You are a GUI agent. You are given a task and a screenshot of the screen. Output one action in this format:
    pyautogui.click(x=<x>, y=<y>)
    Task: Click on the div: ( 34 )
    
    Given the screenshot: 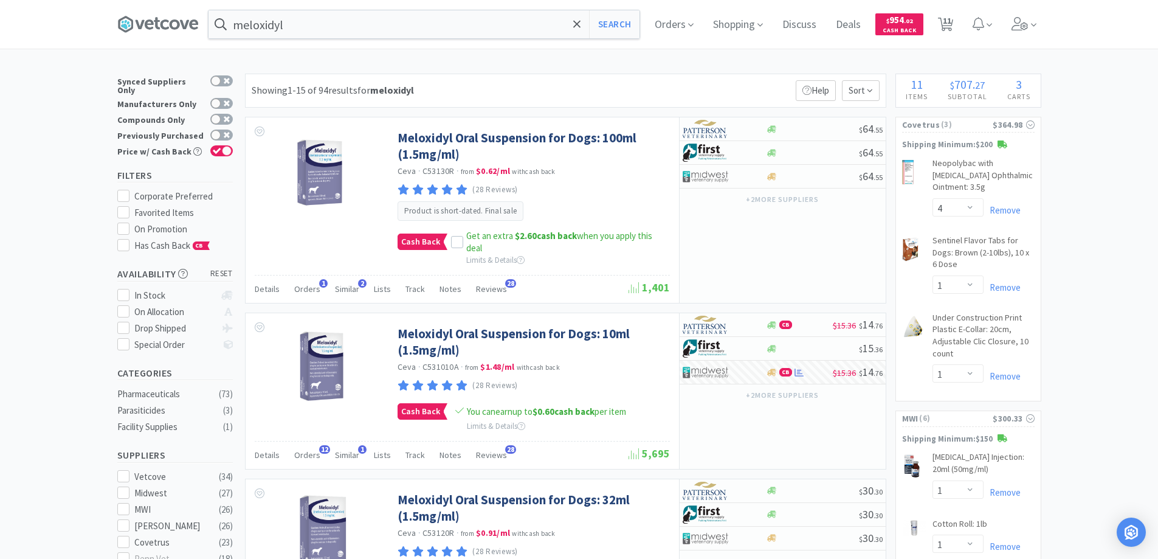 What is the action you would take?
    pyautogui.click(x=225, y=476)
    